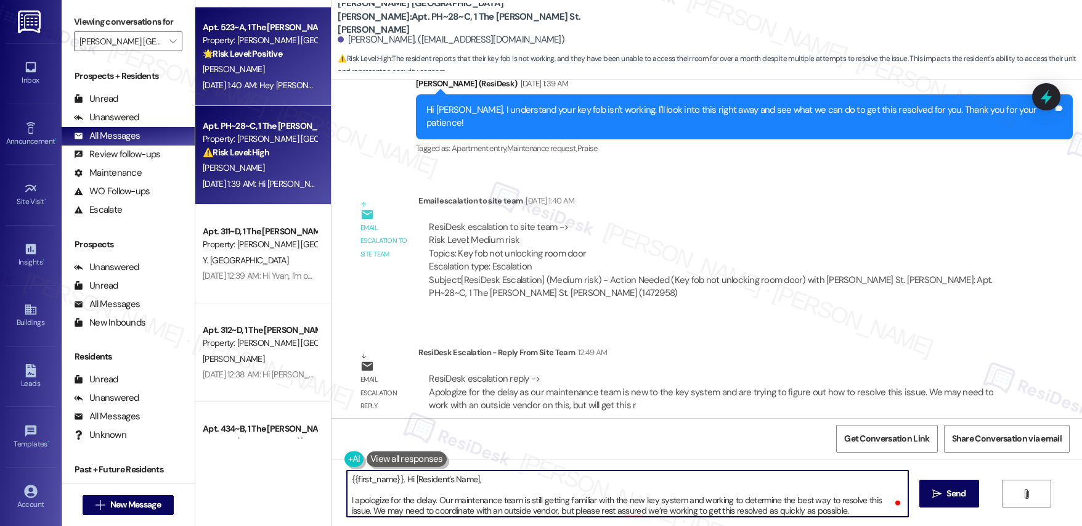  What do you see at coordinates (479, 148) in the screenshot?
I see `span: Apartment entry ,` at bounding box center [479, 148].